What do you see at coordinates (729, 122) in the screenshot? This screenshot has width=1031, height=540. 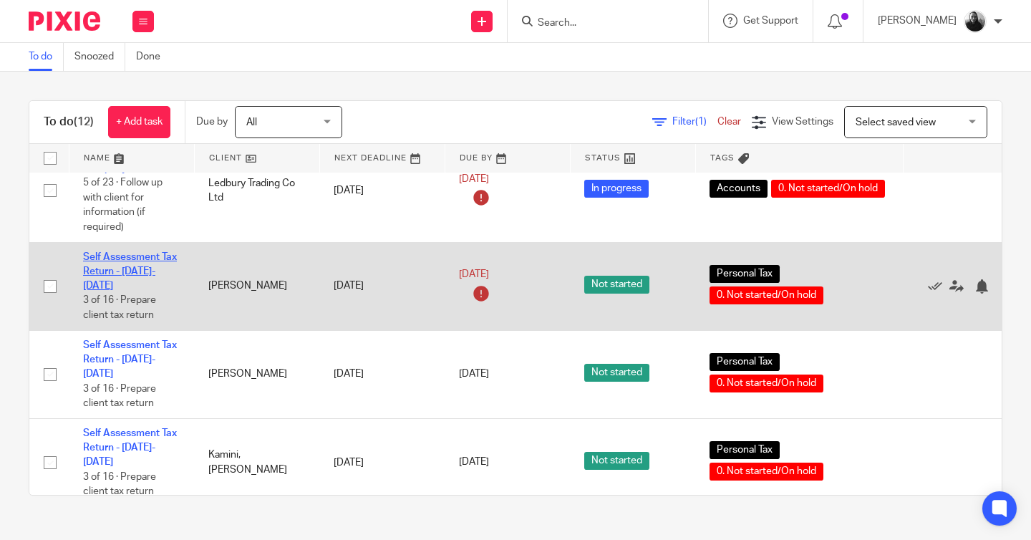 I see `a: Clear` at bounding box center [729, 122].